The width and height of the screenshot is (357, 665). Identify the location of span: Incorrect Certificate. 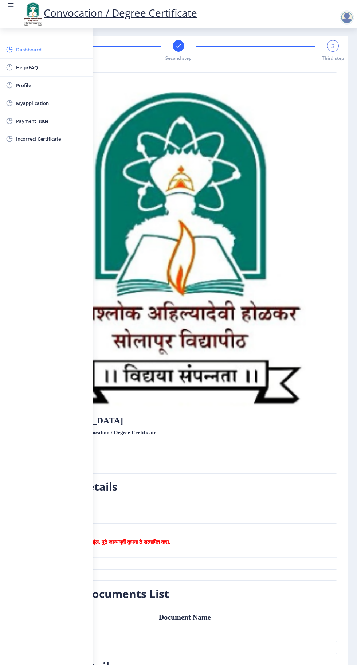
(52, 139).